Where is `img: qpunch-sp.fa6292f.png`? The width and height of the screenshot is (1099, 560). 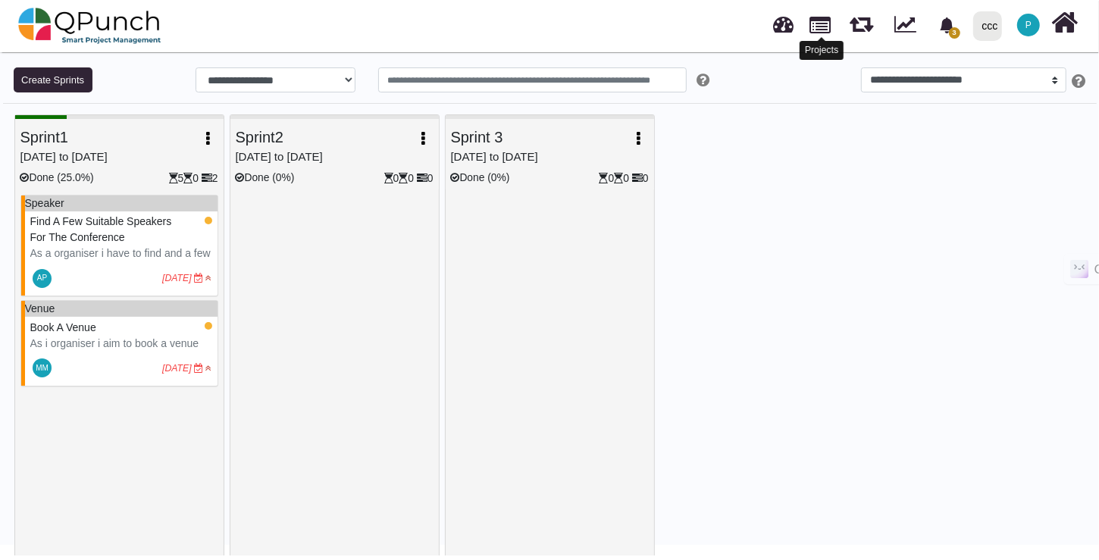
img: qpunch-sp.fa6292f.png is located at coordinates (89, 26).